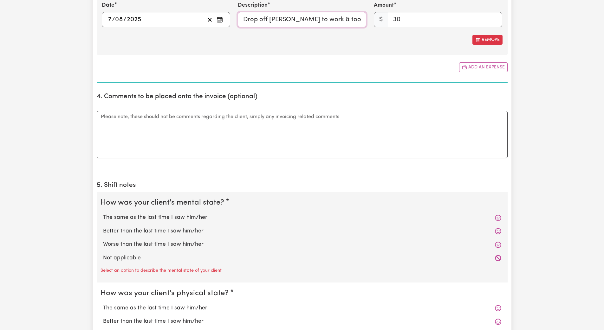  Describe the element at coordinates (302, 185) in the screenshot. I see `h2: 5. Shift notes` at that location.